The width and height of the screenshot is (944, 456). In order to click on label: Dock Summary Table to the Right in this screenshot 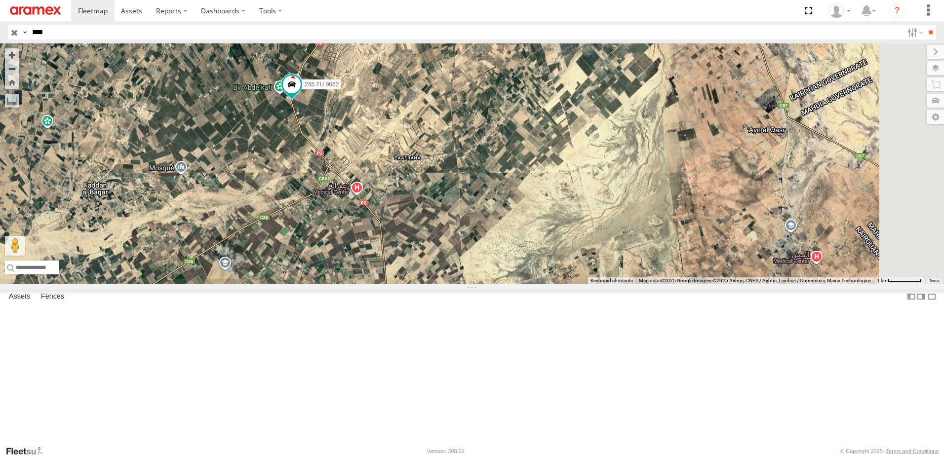, I will do `click(922, 297)`.